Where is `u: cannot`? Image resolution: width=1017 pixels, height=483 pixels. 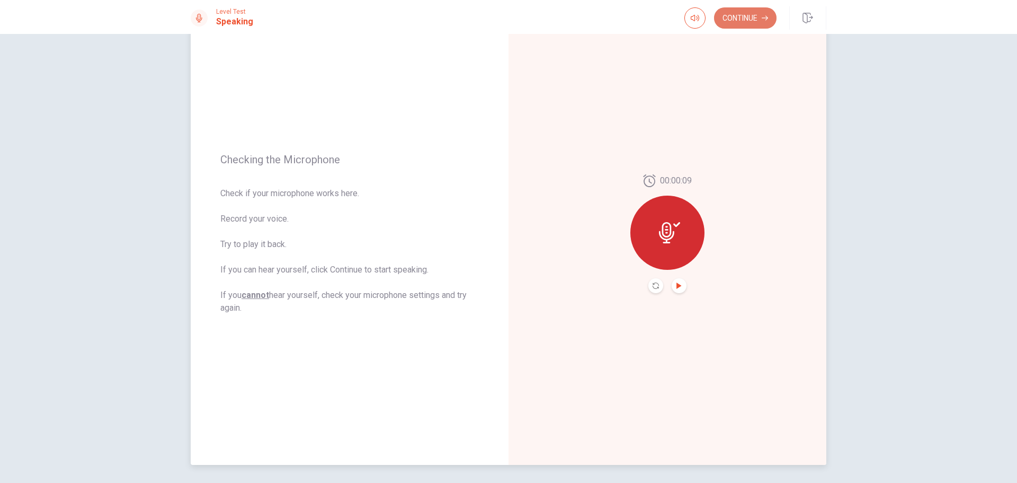
u: cannot is located at coordinates (255, 295).